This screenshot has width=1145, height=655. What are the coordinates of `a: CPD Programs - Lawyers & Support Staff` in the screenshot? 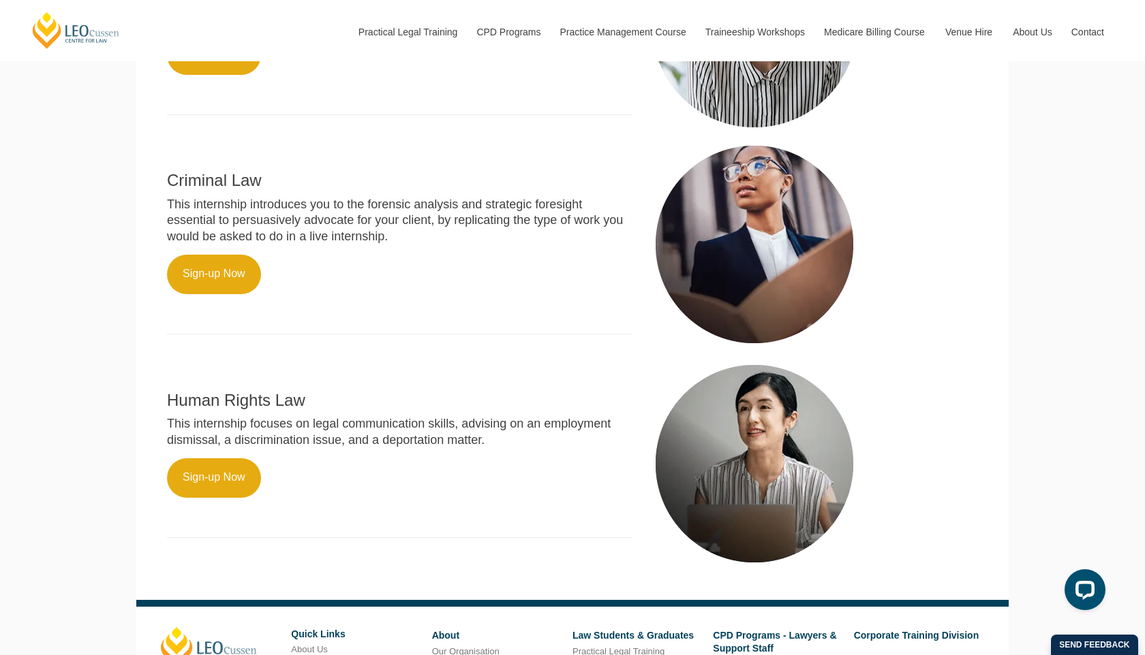 It's located at (774, 642).